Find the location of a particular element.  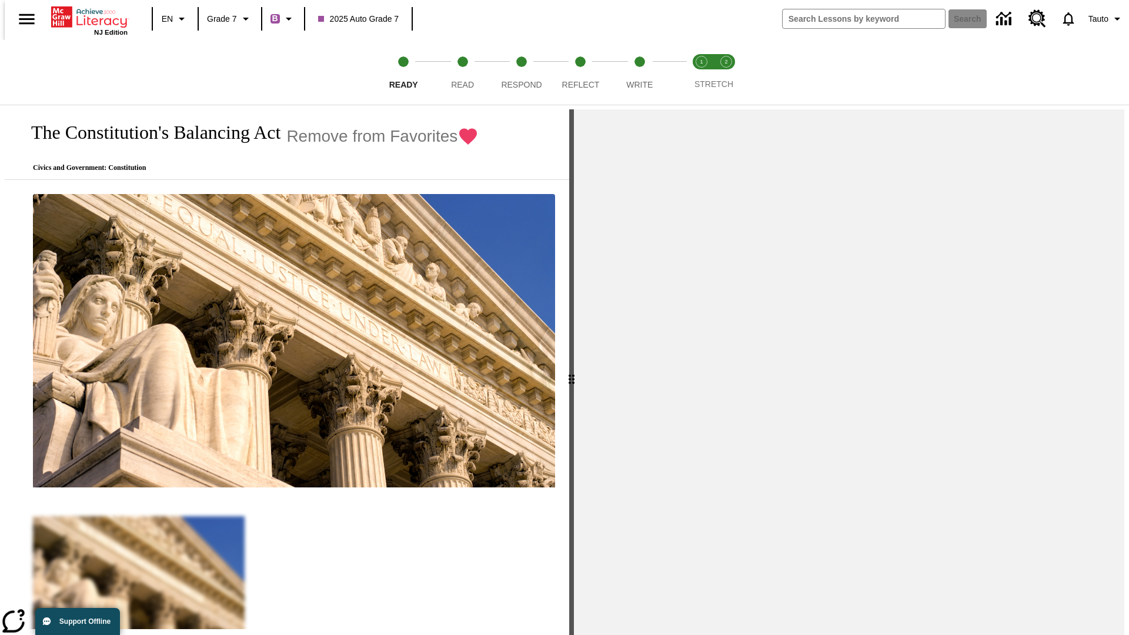

span: EN is located at coordinates (167, 19).